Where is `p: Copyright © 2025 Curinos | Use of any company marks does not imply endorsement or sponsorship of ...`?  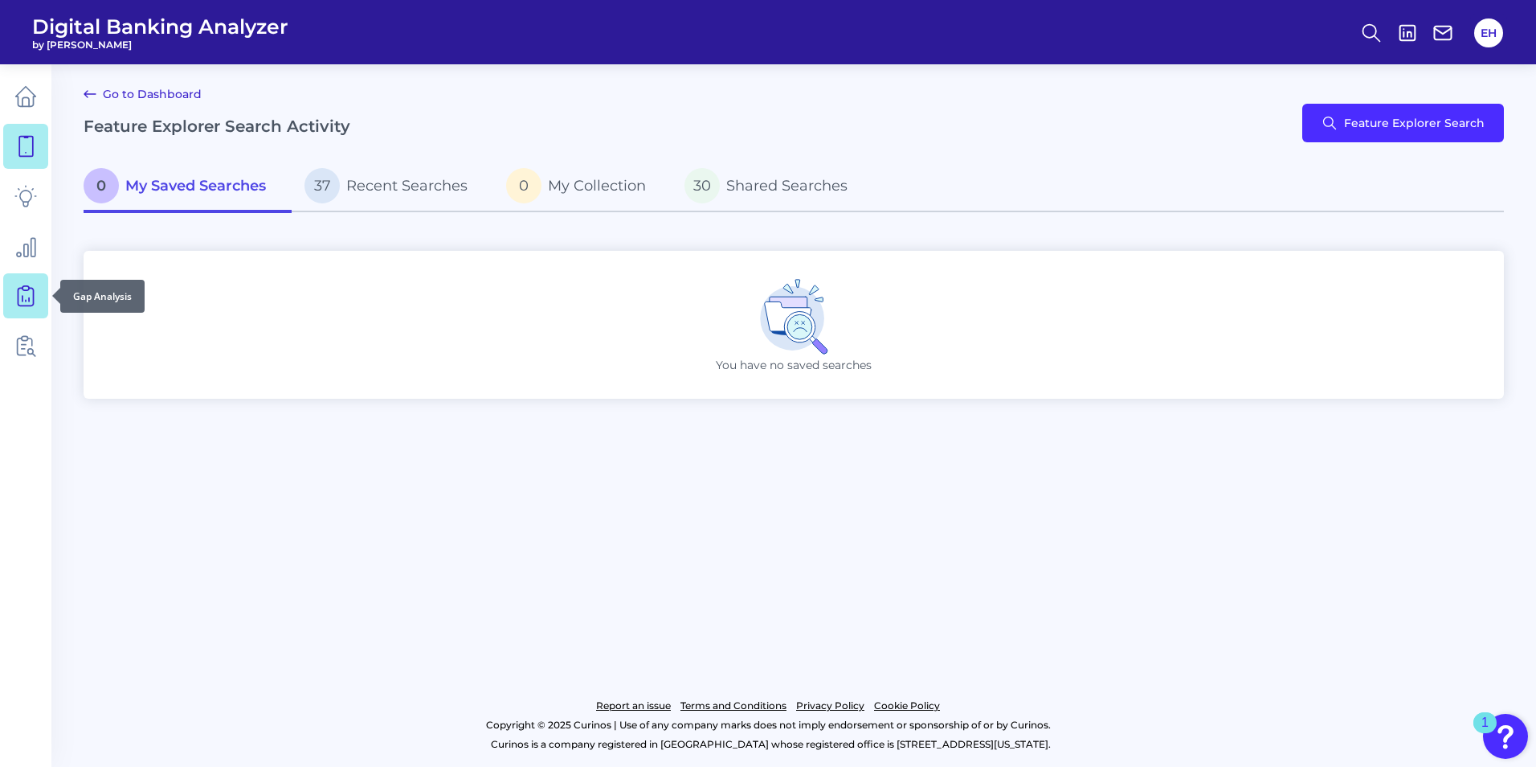 p: Copyright © 2025 Curinos | Use of any company marks does not imply endorsement or sponsorship of ... is located at coordinates (768, 725).